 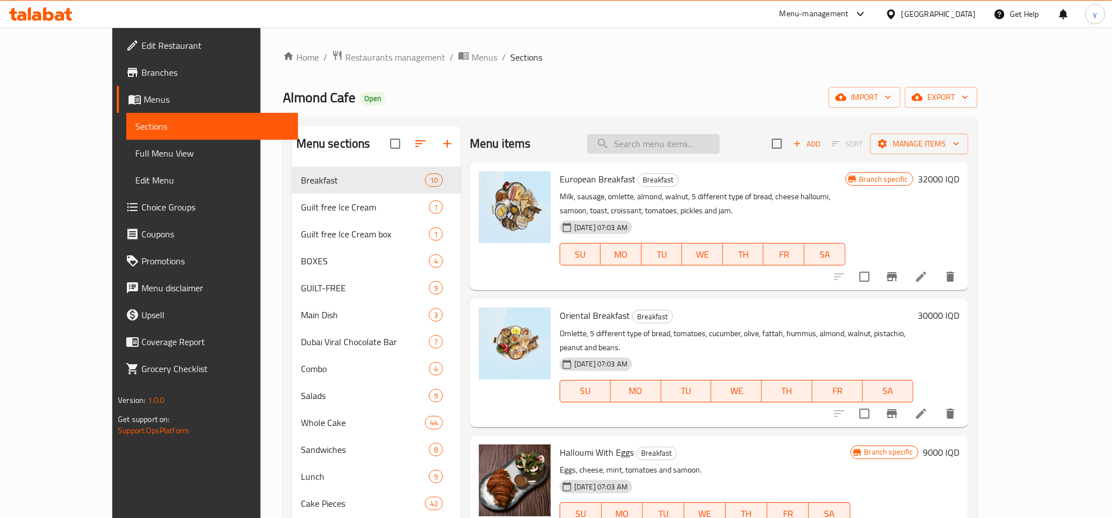 I want to click on span: Edit Menu, so click(x=212, y=180).